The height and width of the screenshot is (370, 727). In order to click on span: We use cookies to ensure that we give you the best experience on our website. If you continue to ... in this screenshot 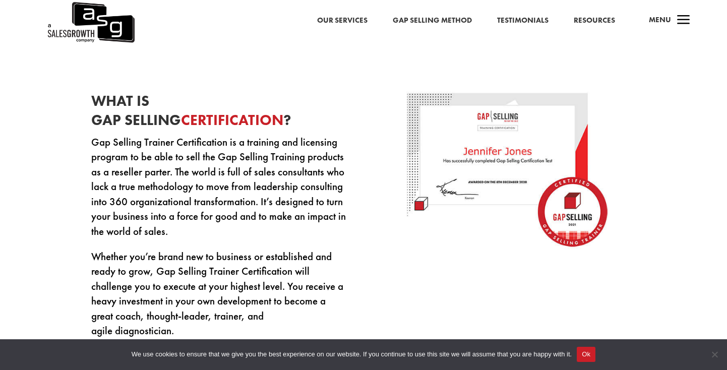, I will do `click(351, 354)`.